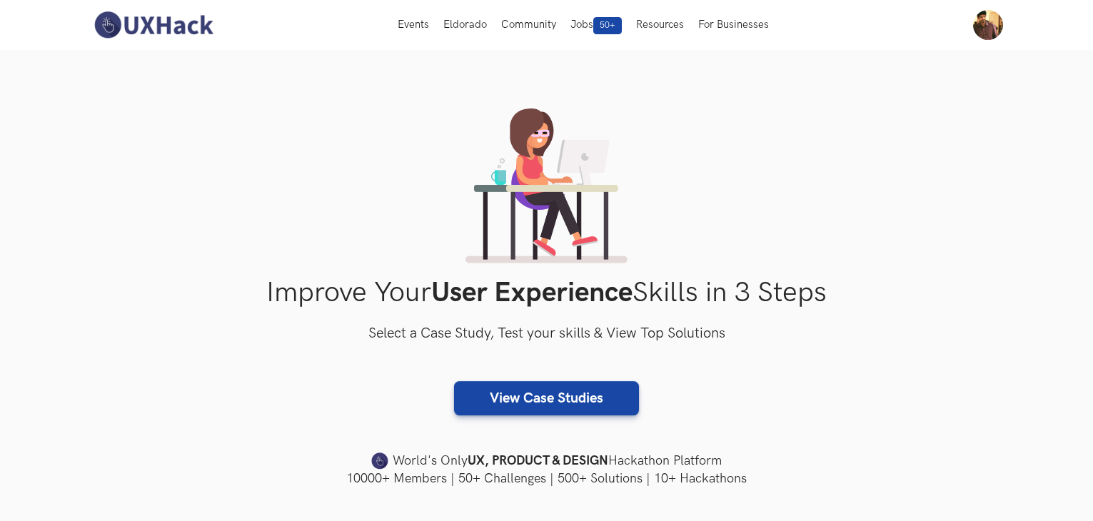 This screenshot has height=521, width=1093. What do you see at coordinates (547, 293) in the screenshot?
I see `h1: Improve Your Skills in 3 Steps` at bounding box center [547, 293].